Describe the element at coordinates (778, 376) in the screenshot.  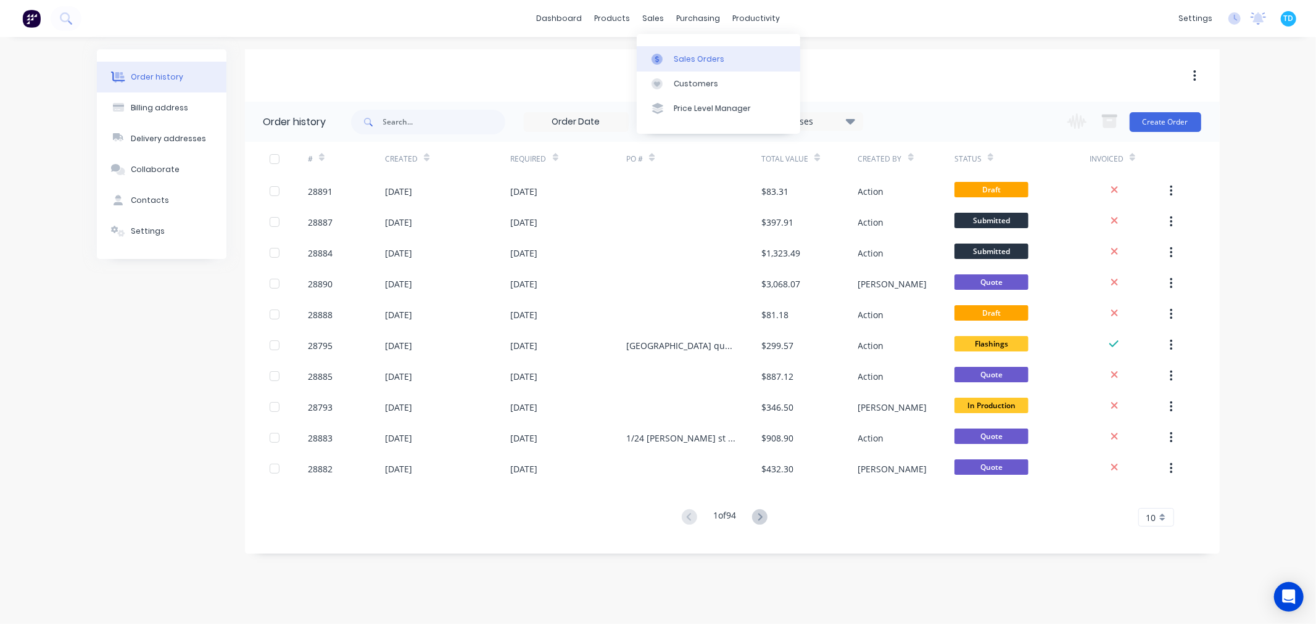
I see `div: $887.12` at that location.